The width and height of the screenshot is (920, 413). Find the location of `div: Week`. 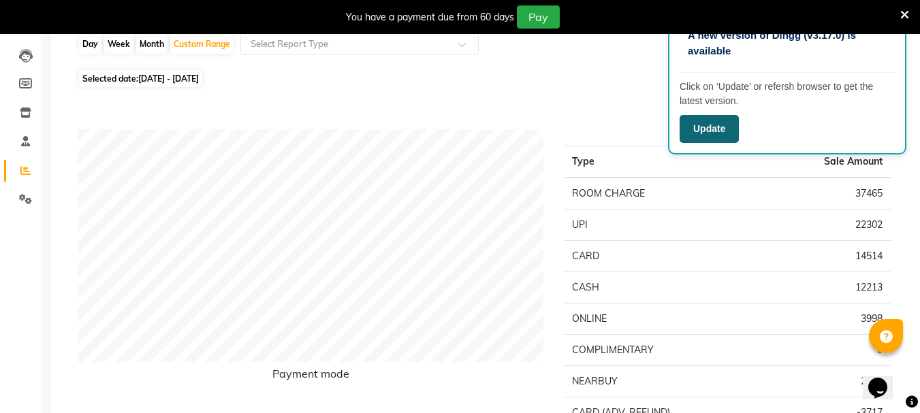

div: Week is located at coordinates (119, 44).